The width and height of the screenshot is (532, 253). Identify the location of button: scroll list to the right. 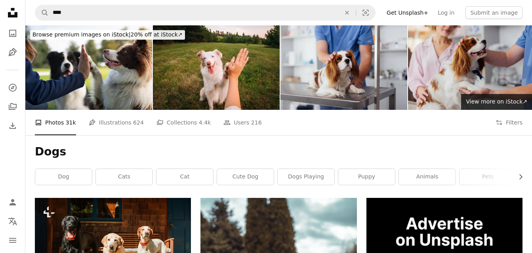
(518, 177).